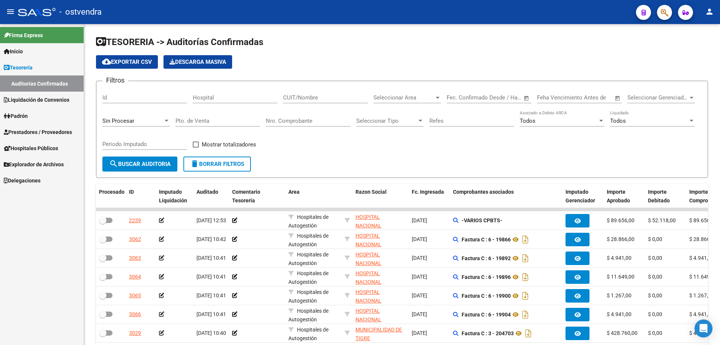 This screenshot has height=345, width=720. What do you see at coordinates (115, 80) in the screenshot?
I see `h3: Filtros` at bounding box center [115, 80].